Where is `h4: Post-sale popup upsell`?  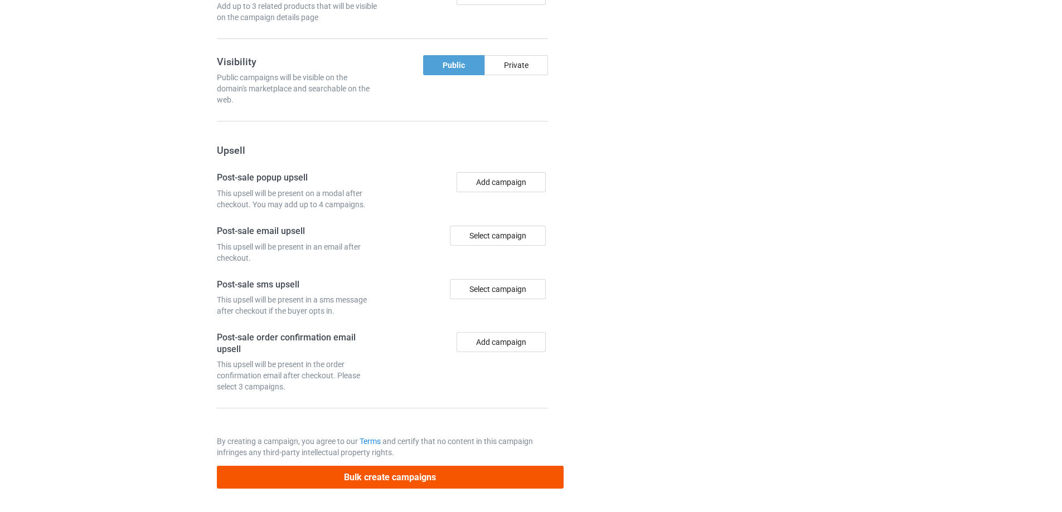 h4: Post-sale popup upsell is located at coordinates (298, 178).